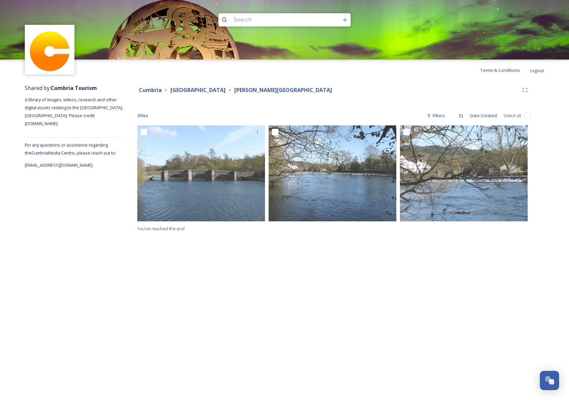 The height and width of the screenshot is (400, 569). I want to click on span: Shared by:, so click(61, 88).